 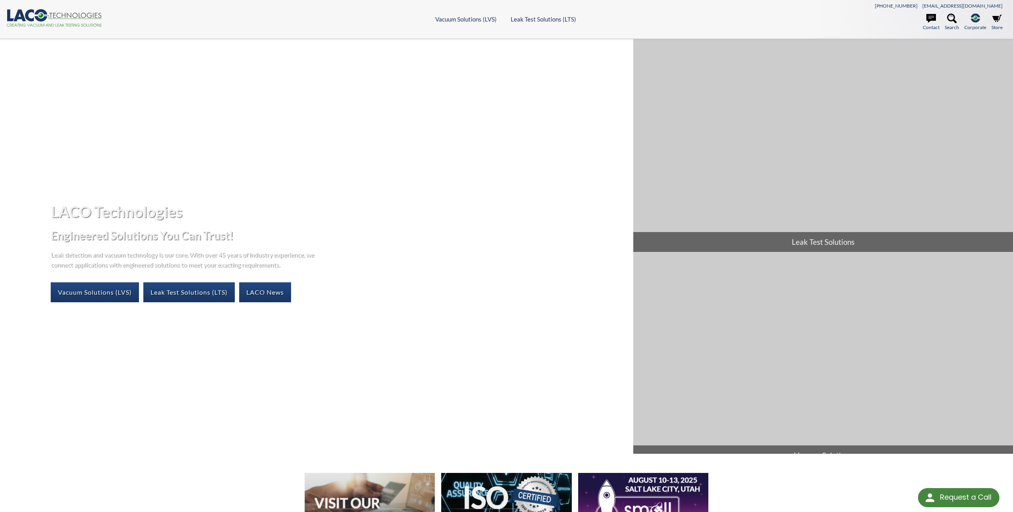 What do you see at coordinates (931, 22) in the screenshot?
I see `a: Contact` at bounding box center [931, 22].